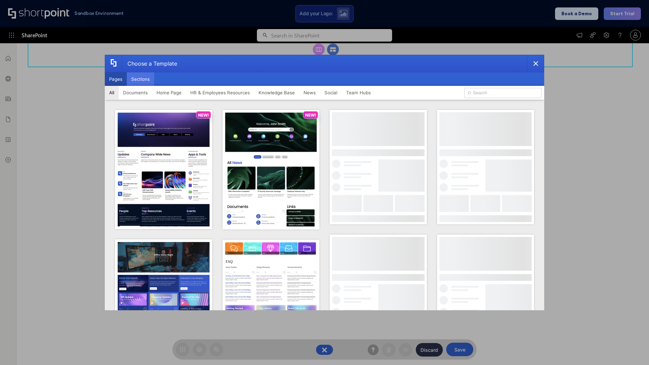 This screenshot has width=649, height=365. What do you see at coordinates (358, 93) in the screenshot?
I see `button: Team Hubs` at bounding box center [358, 93].